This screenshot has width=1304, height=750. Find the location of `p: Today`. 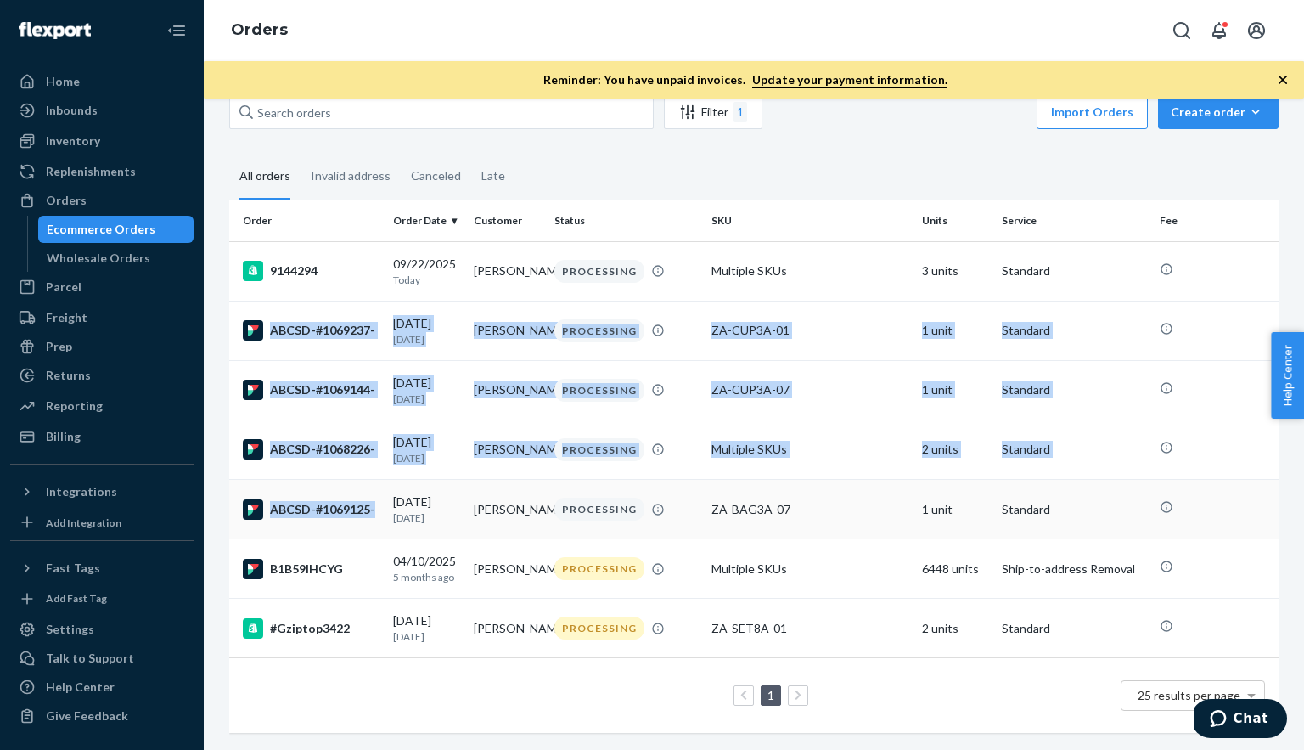

p: Today is located at coordinates (426, 279).